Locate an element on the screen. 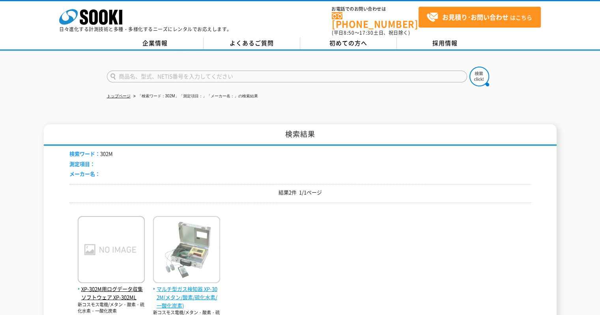 This screenshot has height=315, width=600. span: 検索ワード： is located at coordinates (85, 153).